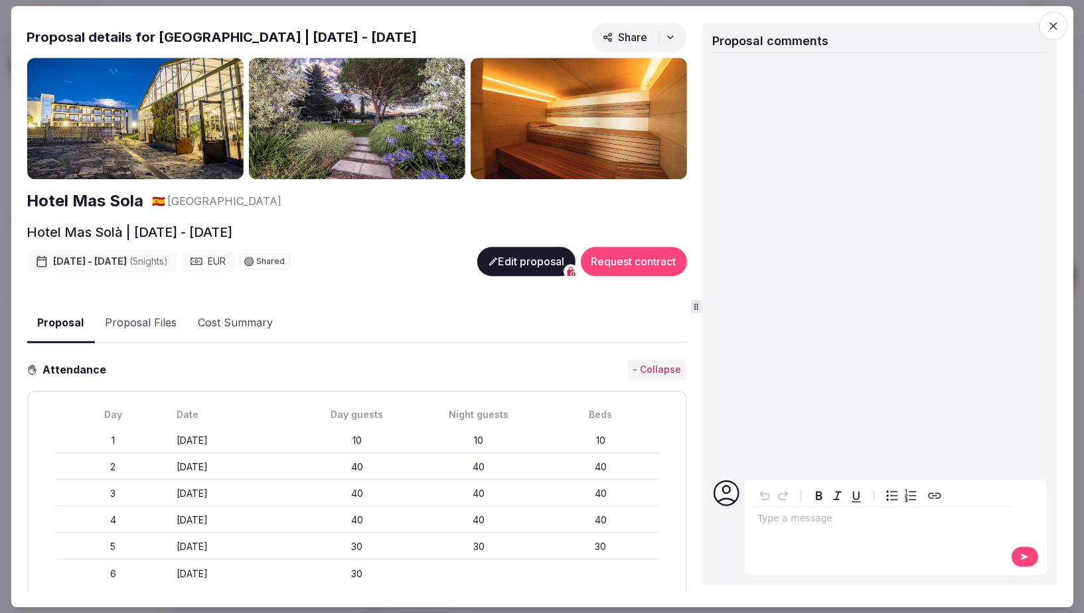 Image resolution: width=1084 pixels, height=613 pixels. I want to click on div: 6, so click(113, 574).